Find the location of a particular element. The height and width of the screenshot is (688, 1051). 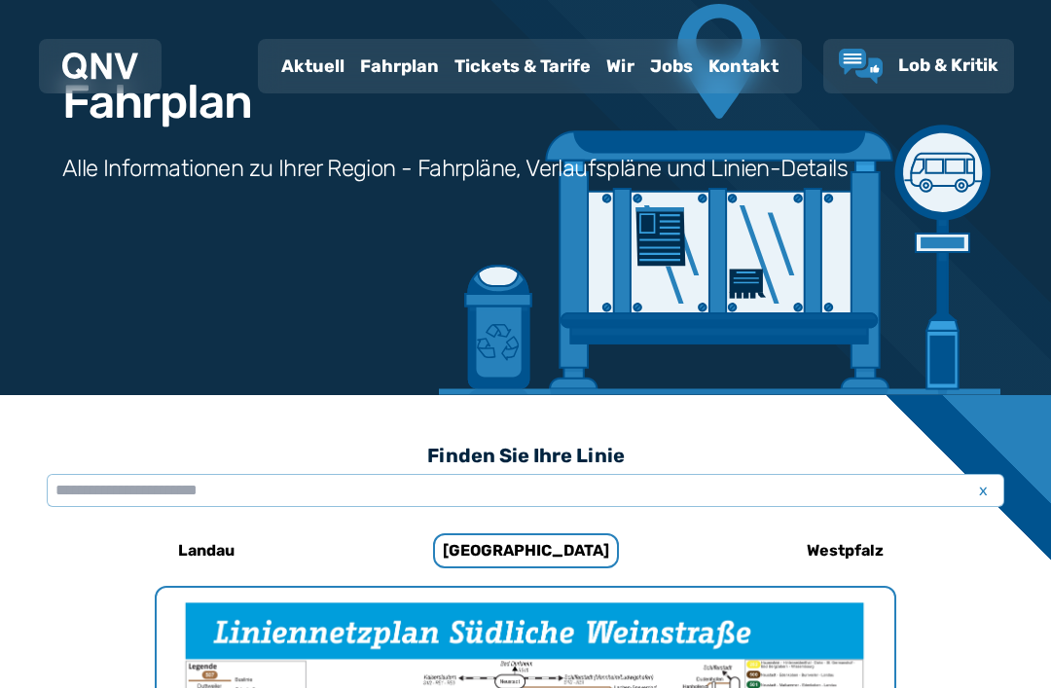

h3: Finden Sie Ihre Linie is located at coordinates (525, 455).